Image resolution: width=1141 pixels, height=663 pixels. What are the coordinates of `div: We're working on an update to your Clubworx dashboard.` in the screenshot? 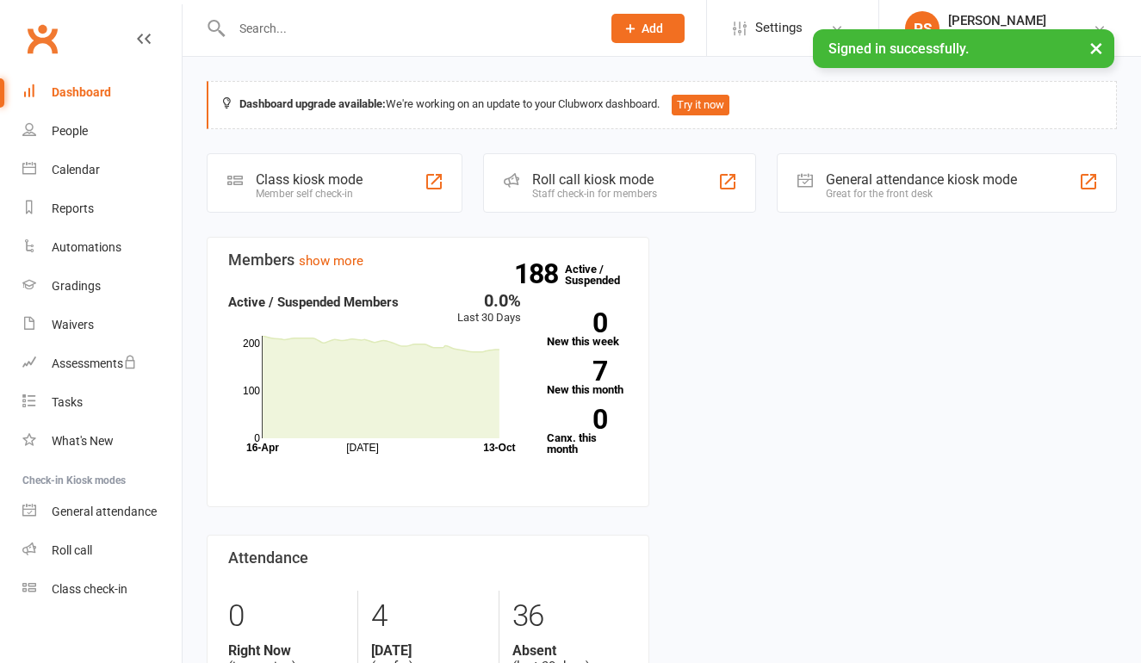 It's located at (661, 105).